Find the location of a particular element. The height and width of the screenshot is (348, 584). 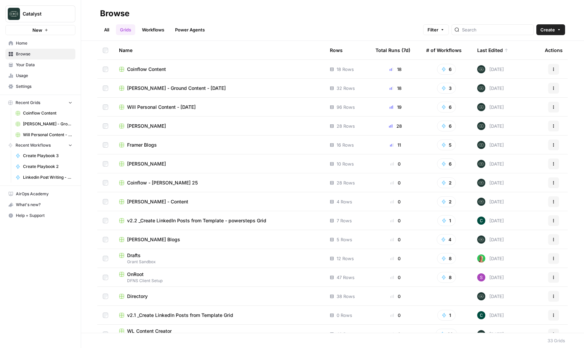

span: Catalyst is located at coordinates (43, 14).